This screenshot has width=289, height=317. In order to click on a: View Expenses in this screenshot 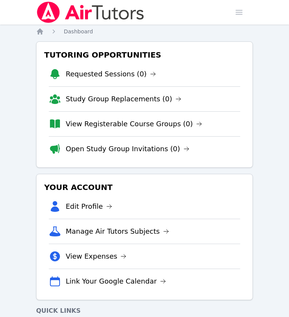, I will do `click(96, 257)`.